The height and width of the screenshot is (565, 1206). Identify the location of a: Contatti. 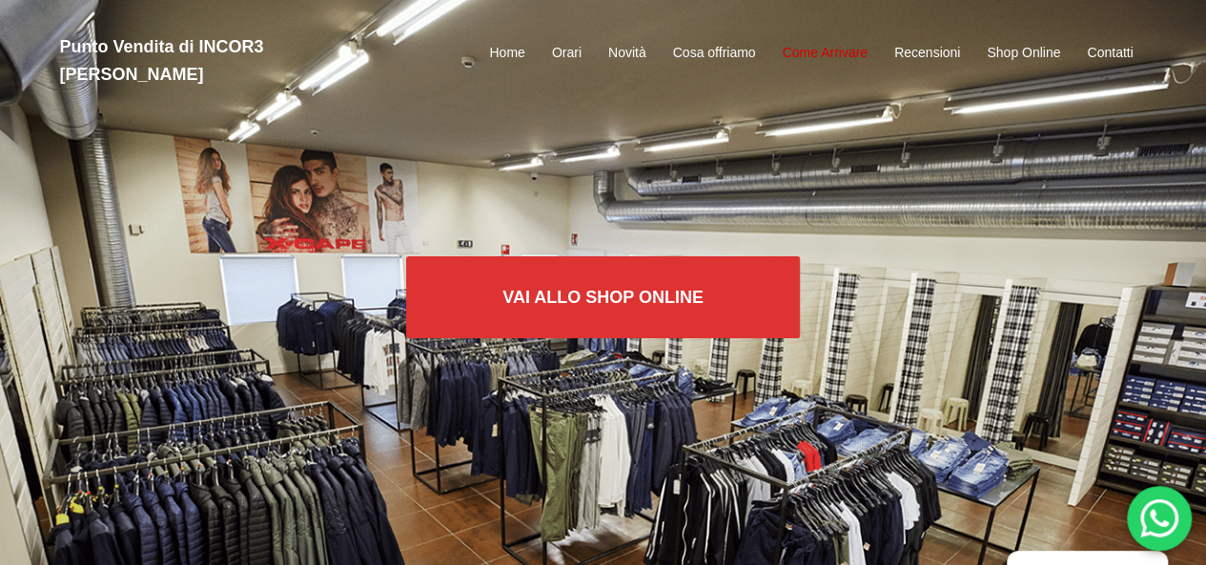
(1109, 53).